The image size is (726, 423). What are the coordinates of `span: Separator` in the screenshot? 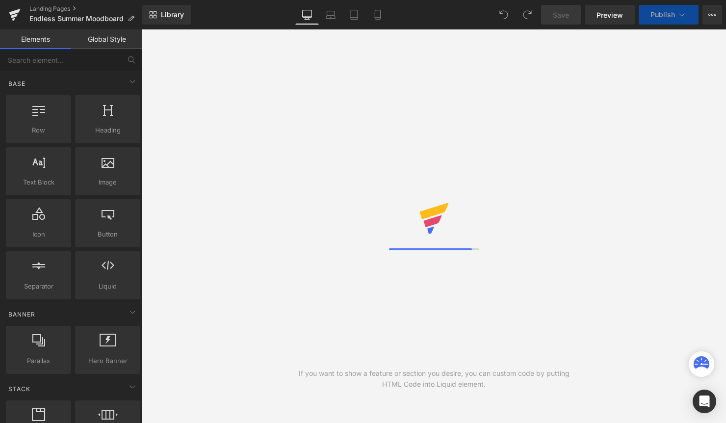 It's located at (38, 286).